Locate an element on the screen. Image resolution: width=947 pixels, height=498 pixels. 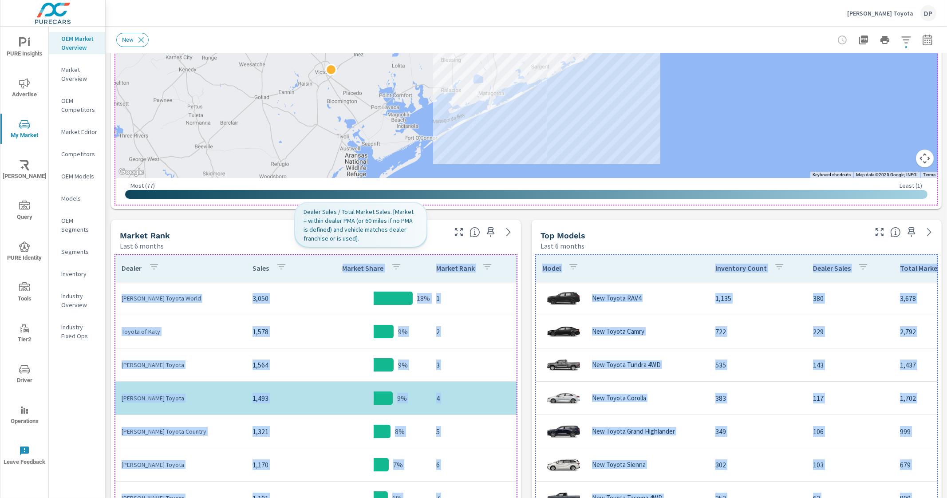
p: 1,321 is located at coordinates (282, 431).